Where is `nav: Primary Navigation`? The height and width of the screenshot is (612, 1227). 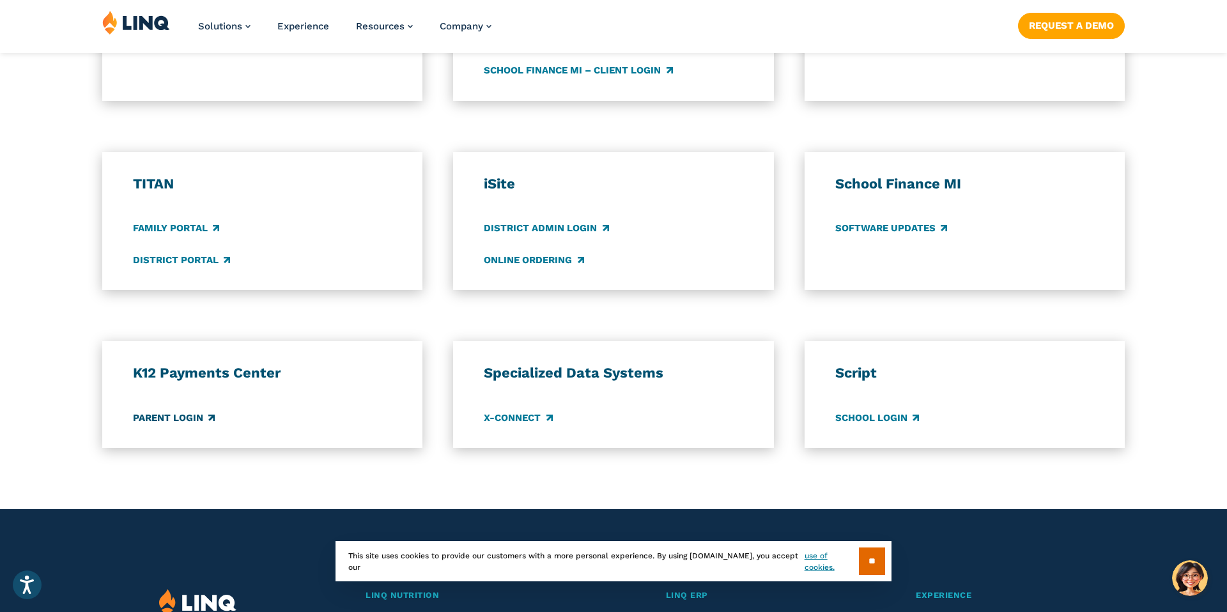 nav: Primary Navigation is located at coordinates (345, 31).